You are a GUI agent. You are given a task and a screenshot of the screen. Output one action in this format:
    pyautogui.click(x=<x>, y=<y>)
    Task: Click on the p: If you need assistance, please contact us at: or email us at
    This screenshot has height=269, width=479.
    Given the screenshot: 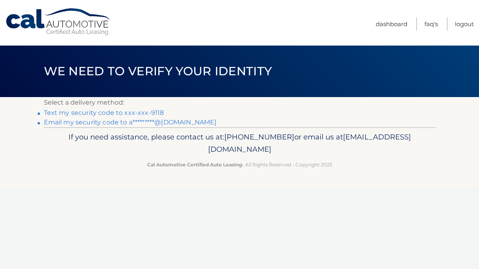 What is the action you would take?
    pyautogui.click(x=240, y=143)
    